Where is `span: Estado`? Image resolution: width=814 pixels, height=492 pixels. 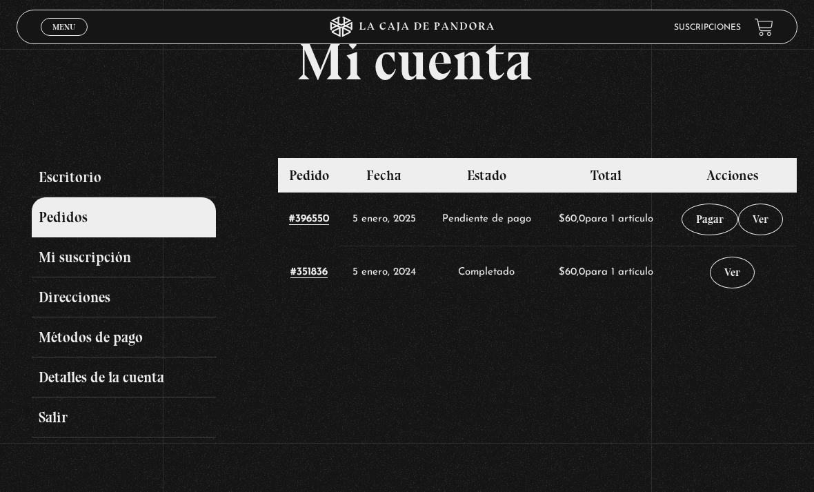
span: Estado is located at coordinates (486, 175).